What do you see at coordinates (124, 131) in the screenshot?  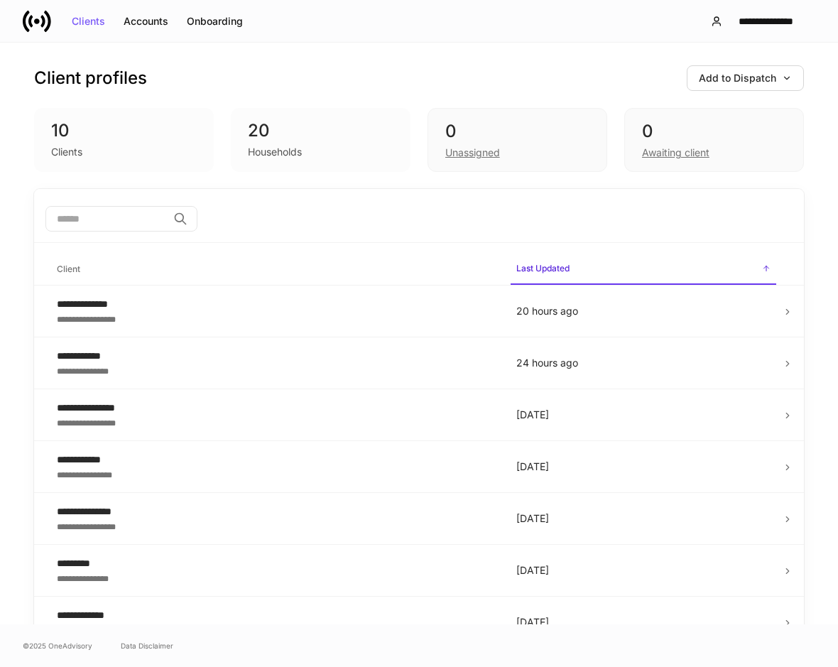 I see `div: 10` at bounding box center [124, 131].